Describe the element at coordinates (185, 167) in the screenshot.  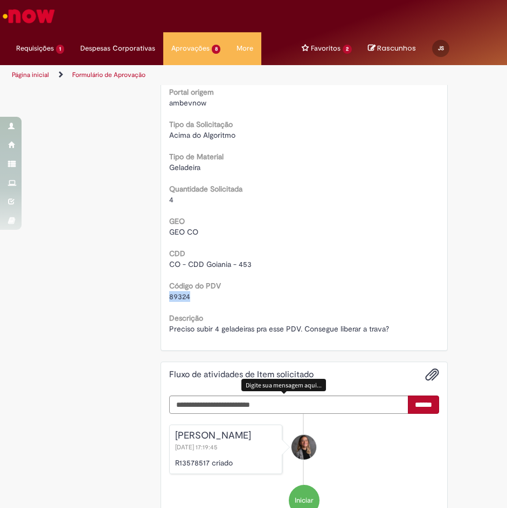
I see `span: Geladeira` at that location.